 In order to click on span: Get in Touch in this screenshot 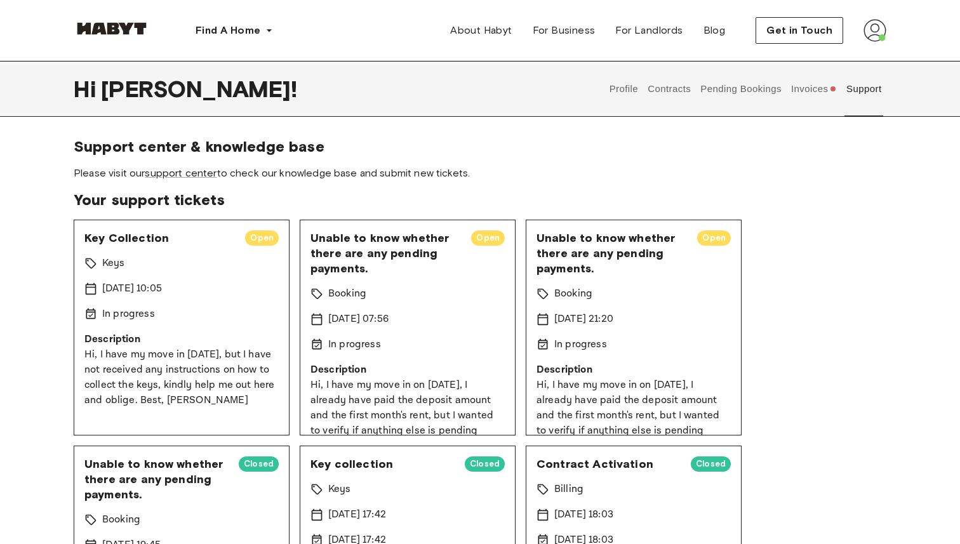, I will do `click(800, 30)`.